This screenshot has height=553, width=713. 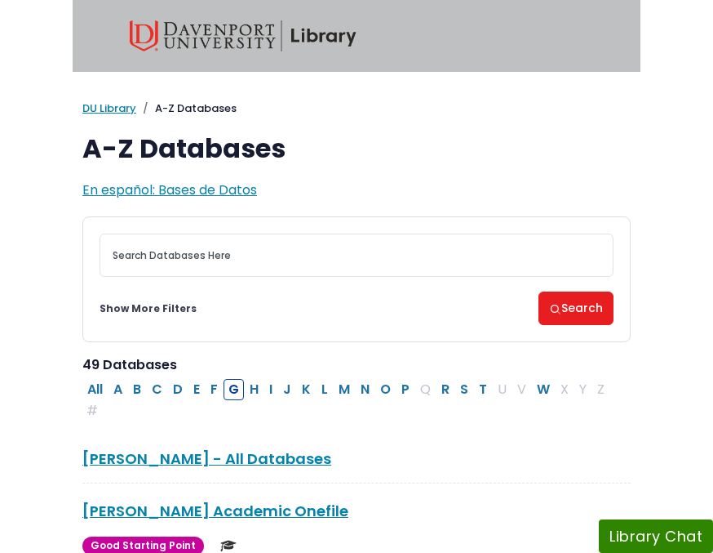 What do you see at coordinates (344, 389) in the screenshot?
I see `button: Filter Results M` at bounding box center [344, 389].